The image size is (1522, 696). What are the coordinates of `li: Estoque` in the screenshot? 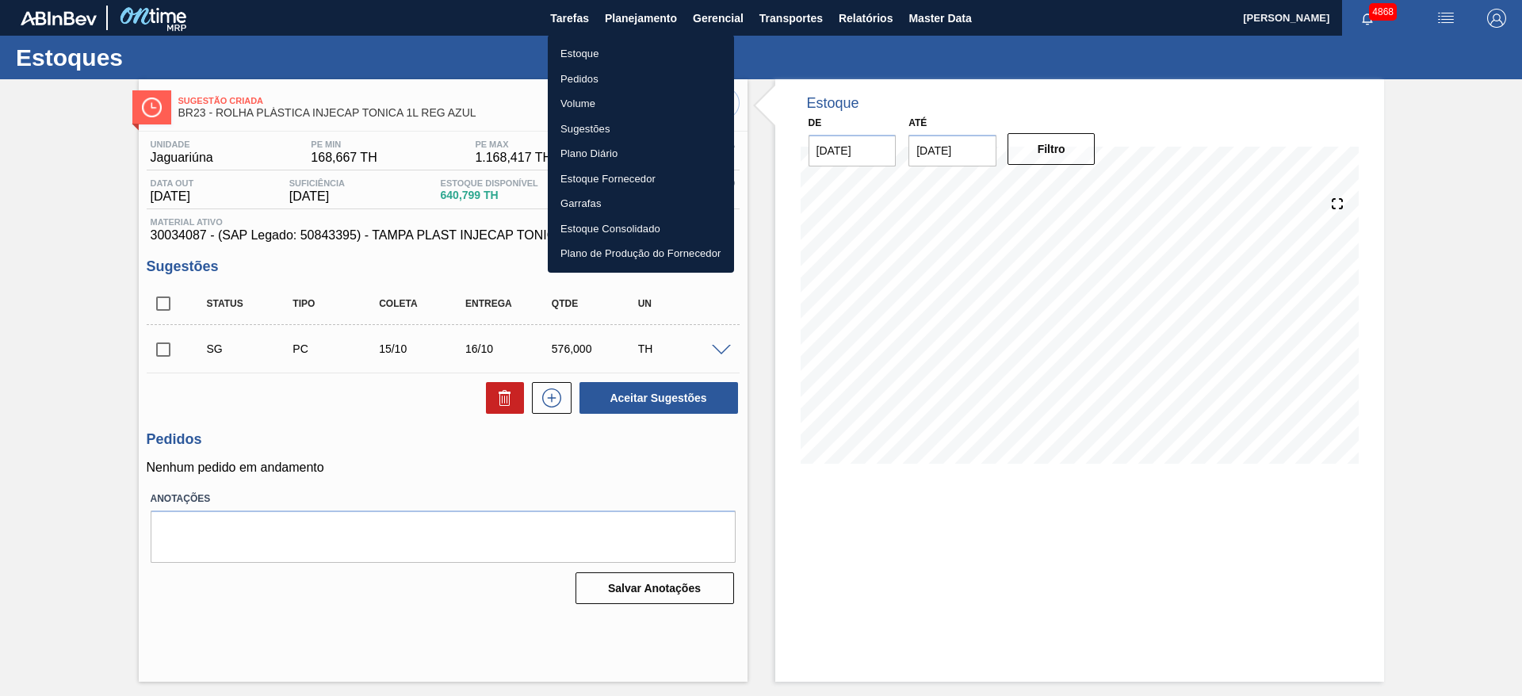 It's located at (641, 54).